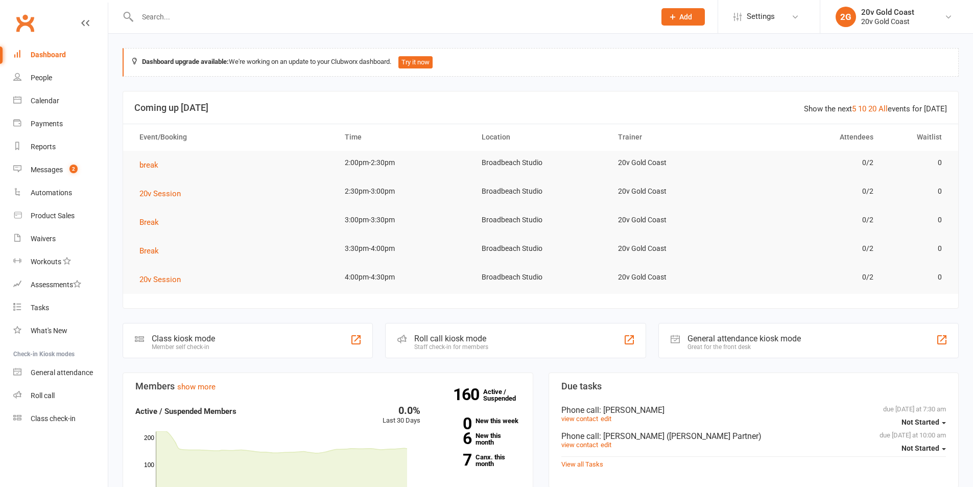  Describe the element at coordinates (404, 220) in the screenshot. I see `td: 3:00pm-3:30pm` at that location.